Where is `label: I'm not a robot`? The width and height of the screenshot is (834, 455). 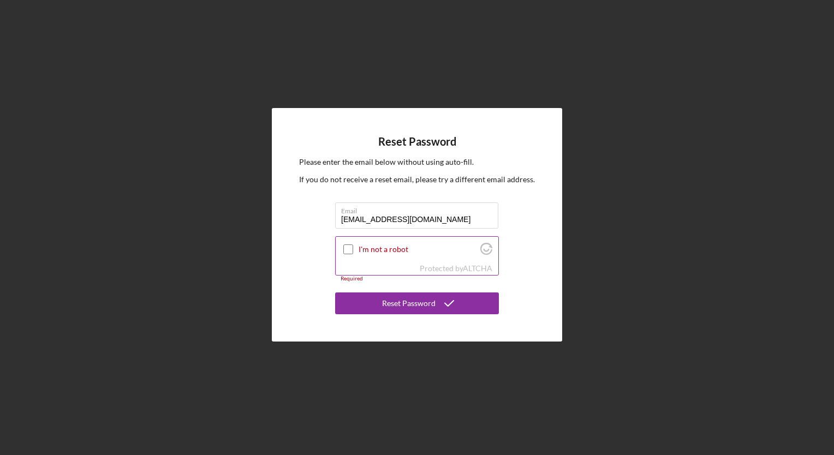
label: I'm not a robot is located at coordinates (418, 250).